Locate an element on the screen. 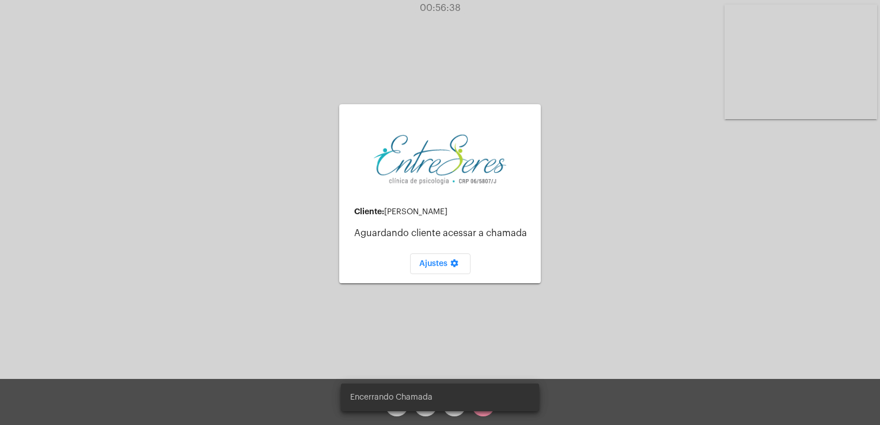  span: 00:56:38 is located at coordinates (440, 8).